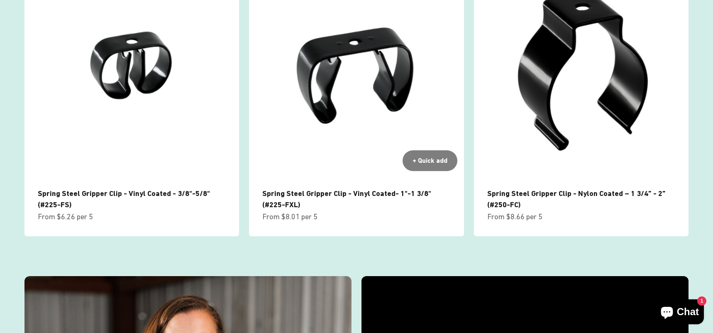 The width and height of the screenshot is (713, 333). Describe the element at coordinates (290, 217) in the screenshot. I see `sale-price: From $8.01 per 5` at that location.